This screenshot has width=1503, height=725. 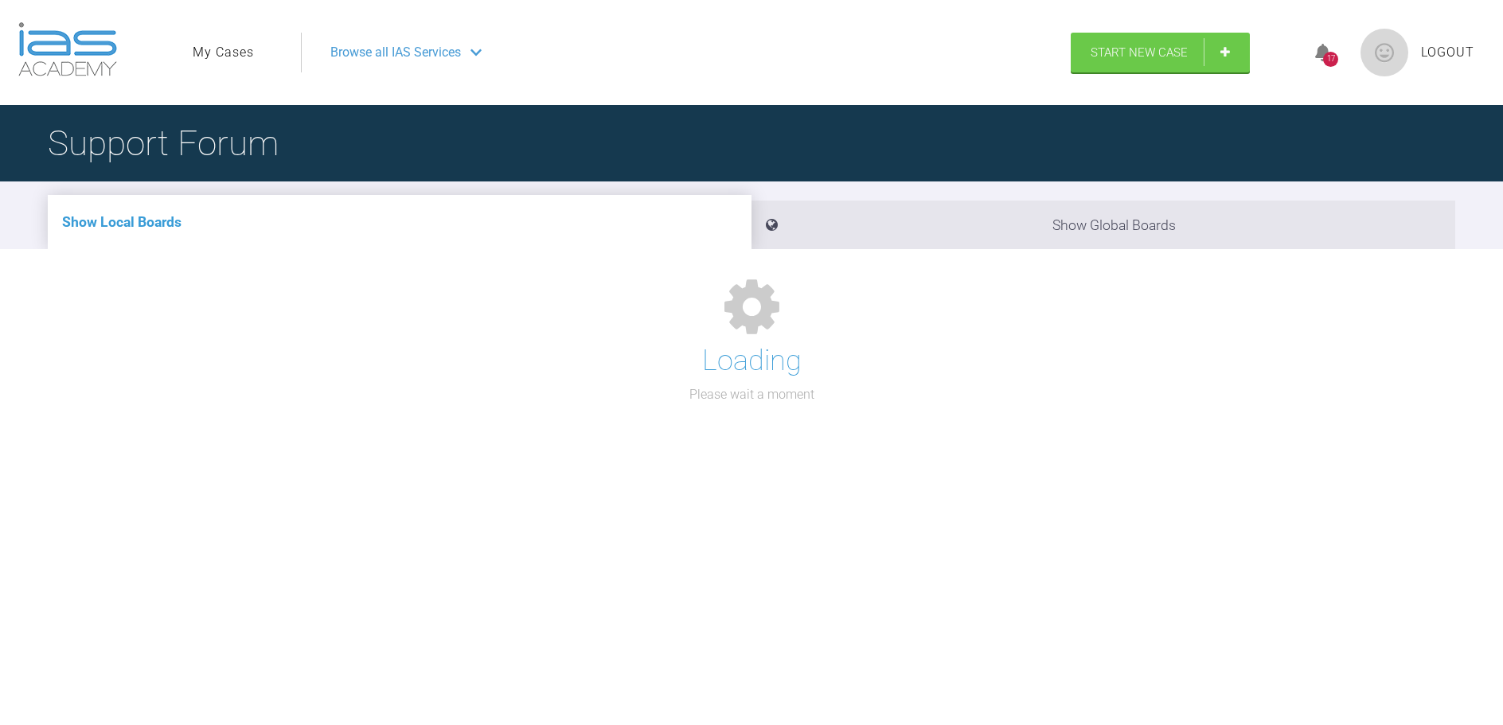 I want to click on span: Logout, so click(x=1448, y=53).